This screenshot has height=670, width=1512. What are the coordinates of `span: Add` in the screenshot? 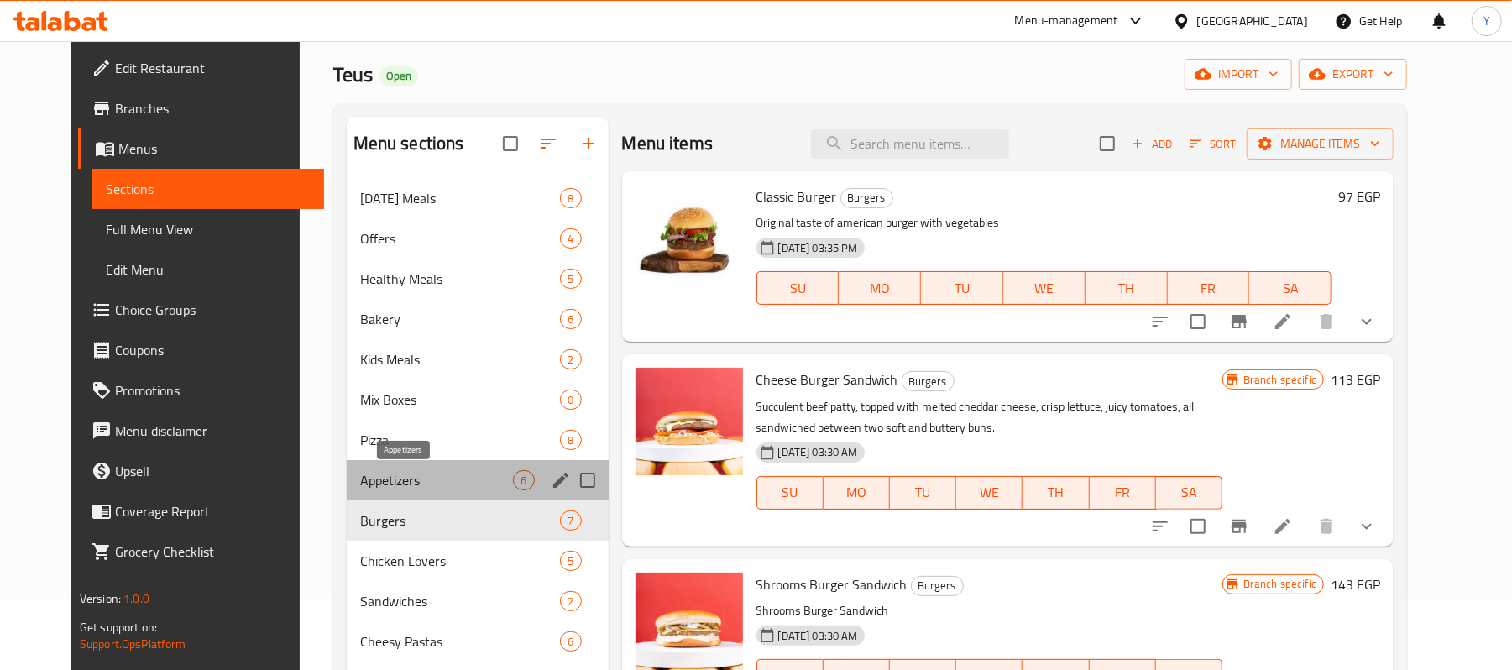 It's located at (1152, 144).